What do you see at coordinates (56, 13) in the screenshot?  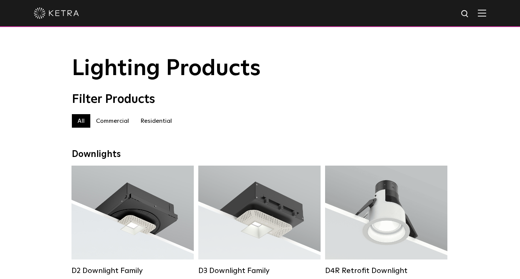 I see `img: ketra-logo-2019-white` at bounding box center [56, 13].